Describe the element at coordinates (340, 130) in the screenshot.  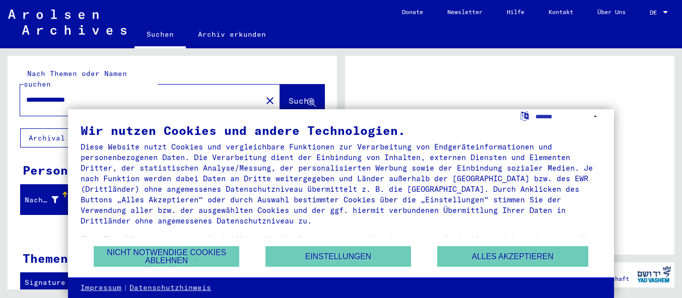
I see `div: Wir nutzen Cookies und andere Technologien.` at that location.